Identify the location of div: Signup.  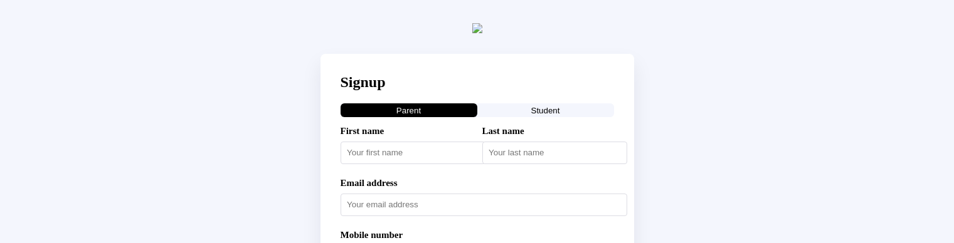
(477, 82).